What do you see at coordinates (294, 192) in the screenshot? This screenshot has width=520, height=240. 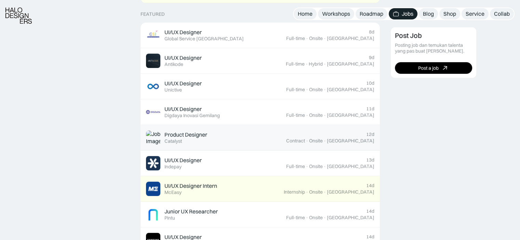 I see `div: Internship` at bounding box center [294, 192].